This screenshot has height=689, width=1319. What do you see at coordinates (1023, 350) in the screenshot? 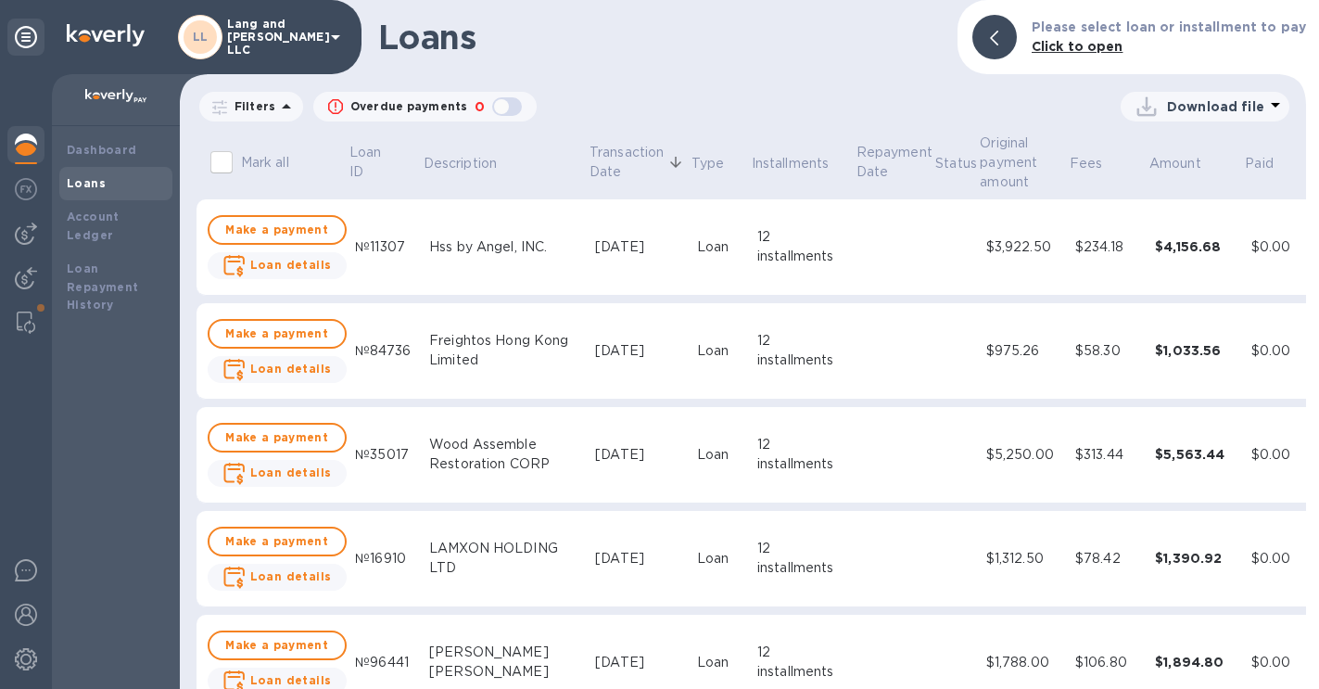
I see `div: $975.26` at bounding box center [1023, 350].